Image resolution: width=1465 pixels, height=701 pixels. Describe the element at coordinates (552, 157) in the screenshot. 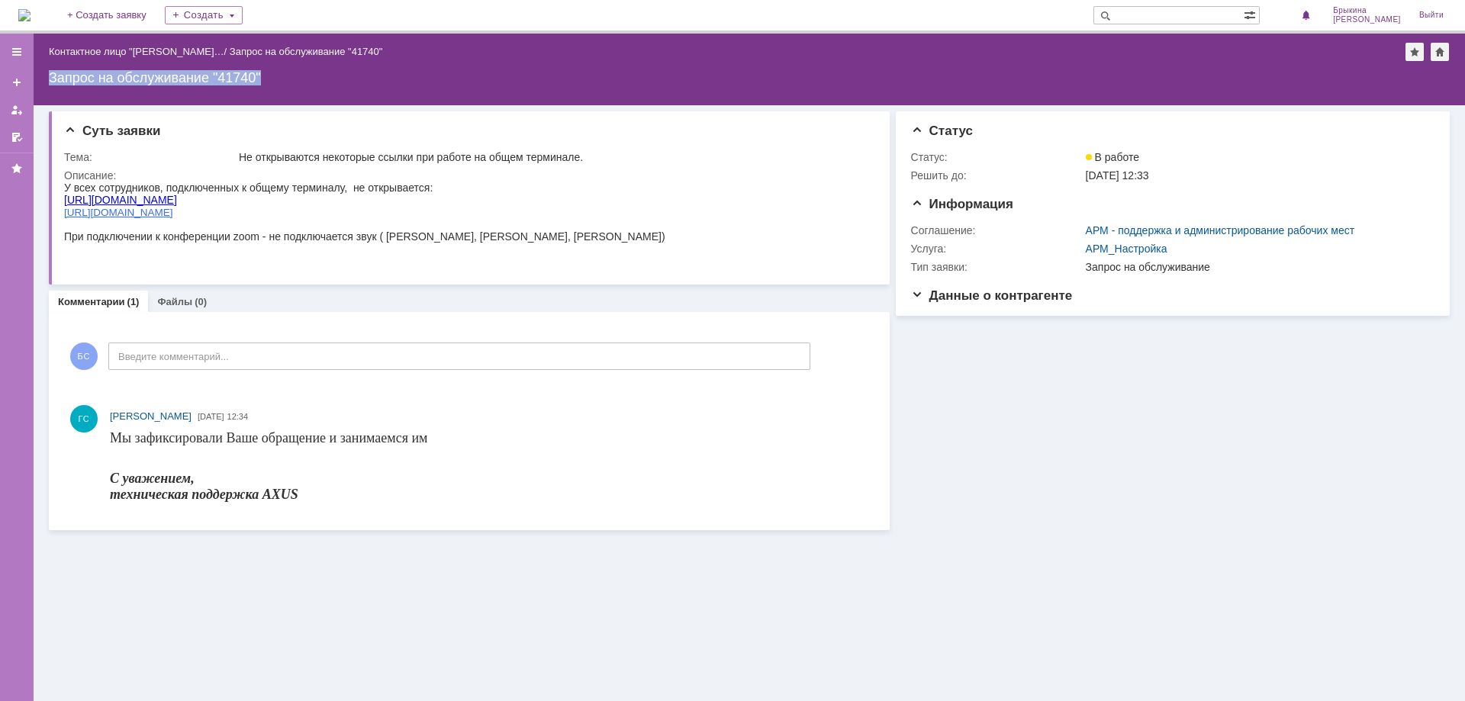

I see `div: Не открываются некоторые ссылки при работе на общем терминале.` at that location.